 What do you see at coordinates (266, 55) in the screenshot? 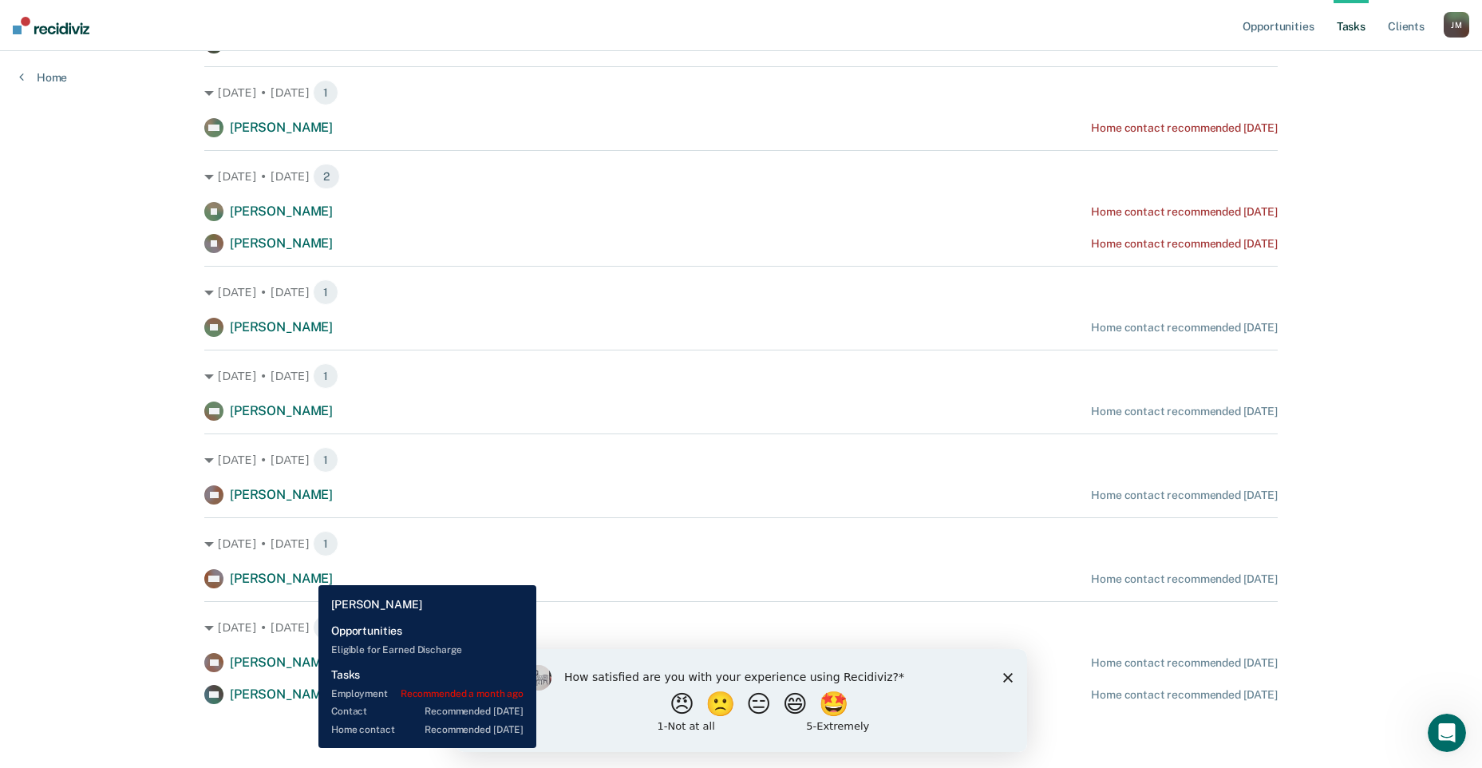
I see `button: 2` at bounding box center [266, 55].